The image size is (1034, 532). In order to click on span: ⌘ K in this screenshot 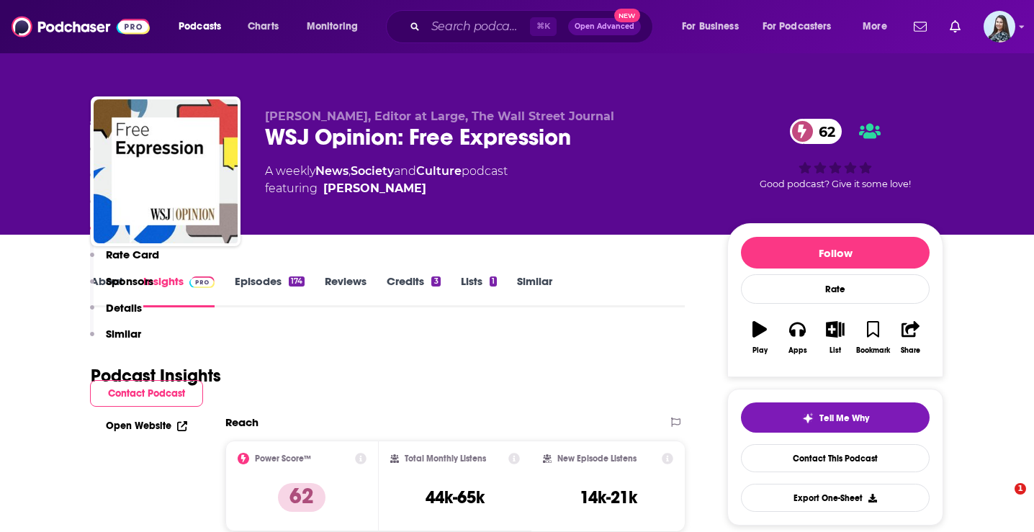, I will do `click(543, 27)`.